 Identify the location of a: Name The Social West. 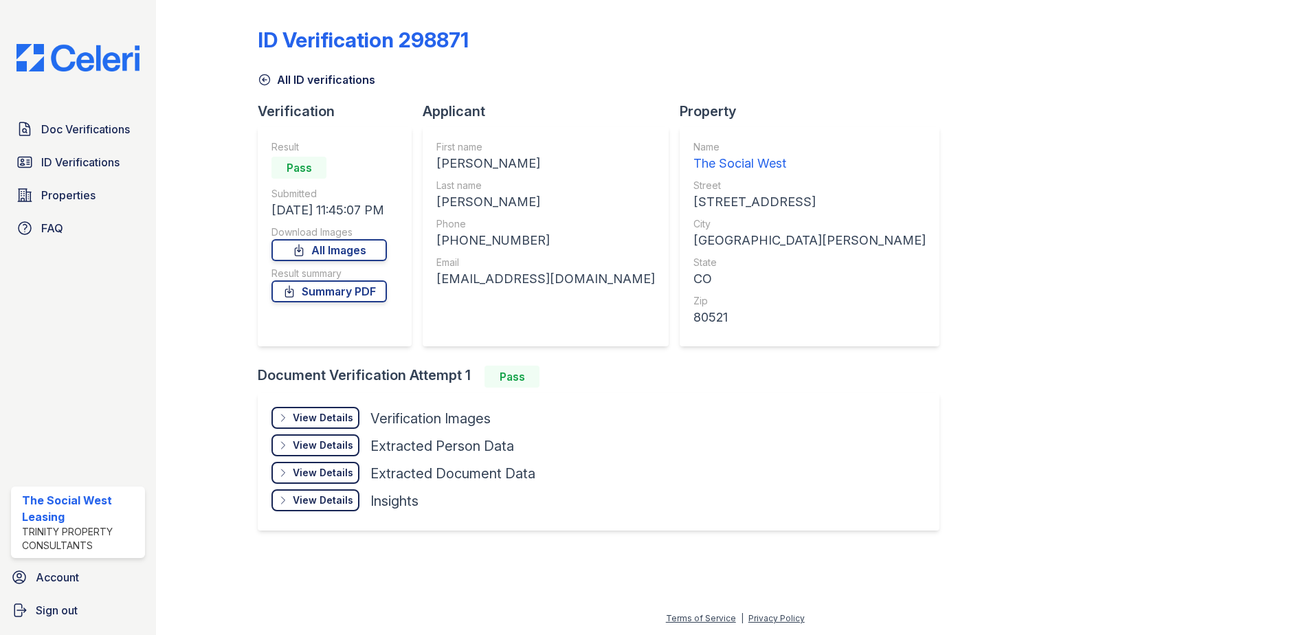
(810, 157).